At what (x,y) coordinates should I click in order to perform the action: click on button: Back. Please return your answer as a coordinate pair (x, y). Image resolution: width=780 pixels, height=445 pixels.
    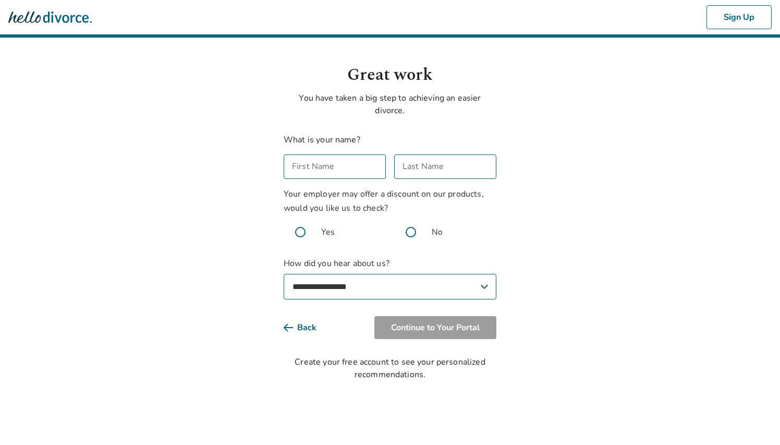
    Looking at the image, I should click on (308, 327).